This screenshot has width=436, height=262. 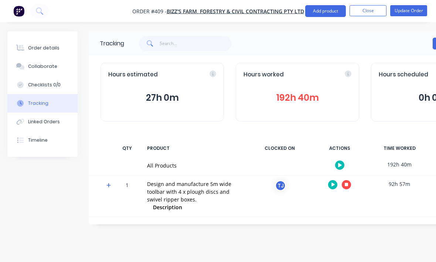 I want to click on div: Design and manufacture 5m wide toolbar with 4 x plough discs and swivel ripper boxes., so click(x=195, y=192).